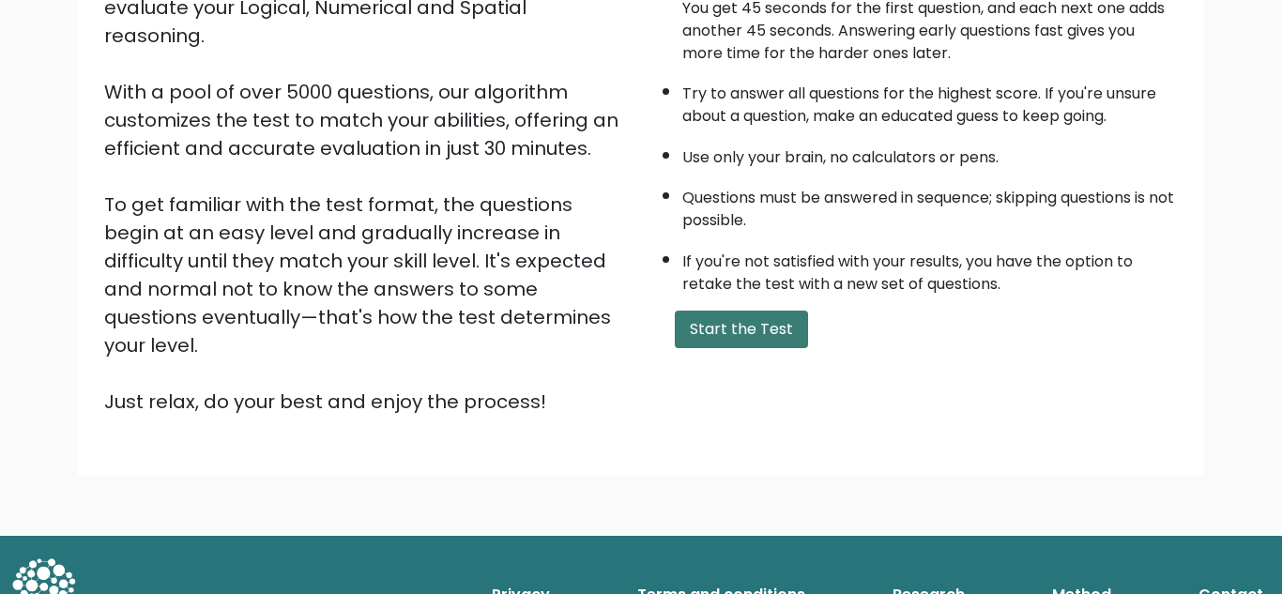  What do you see at coordinates (930, 268) in the screenshot?
I see `li: If you're not satisfied with your results, you have the option to retake the test with a new set ...` at bounding box center [930, 268].